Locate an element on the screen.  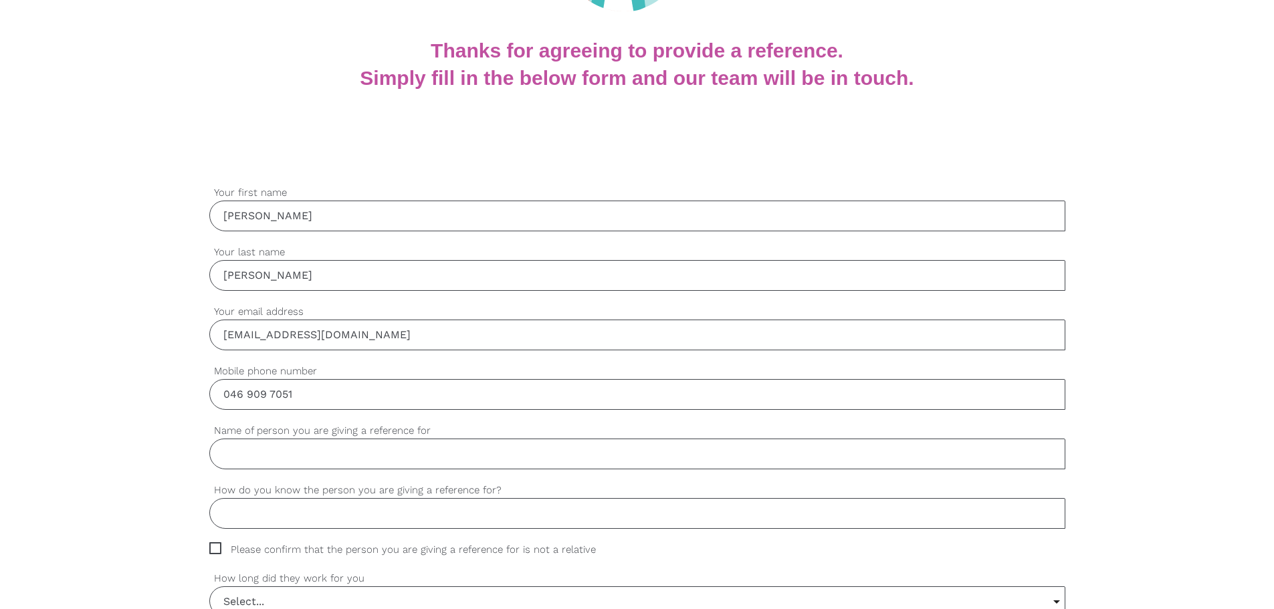
label: Your first name is located at coordinates (638, 193).